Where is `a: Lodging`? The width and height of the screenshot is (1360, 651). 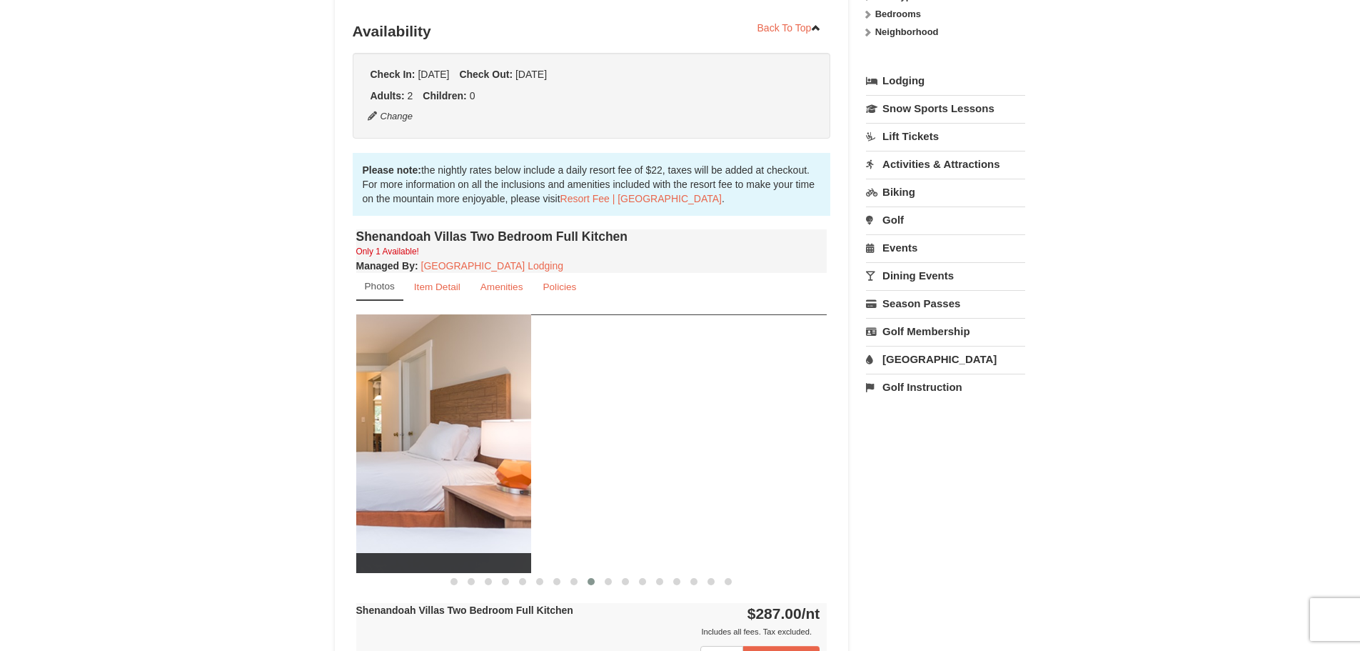 a: Lodging is located at coordinates (945, 81).